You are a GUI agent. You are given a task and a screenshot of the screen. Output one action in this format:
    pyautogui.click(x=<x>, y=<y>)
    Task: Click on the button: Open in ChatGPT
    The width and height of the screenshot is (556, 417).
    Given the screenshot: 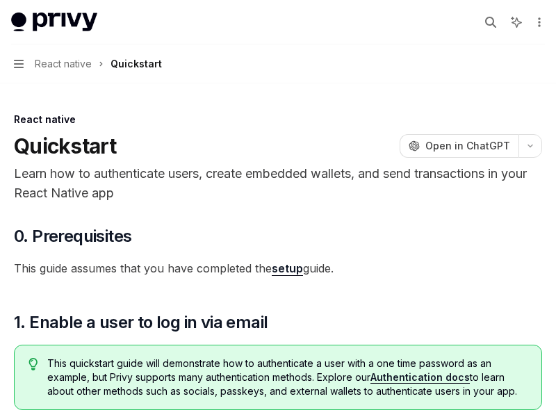 What is the action you would take?
    pyautogui.click(x=458, y=146)
    